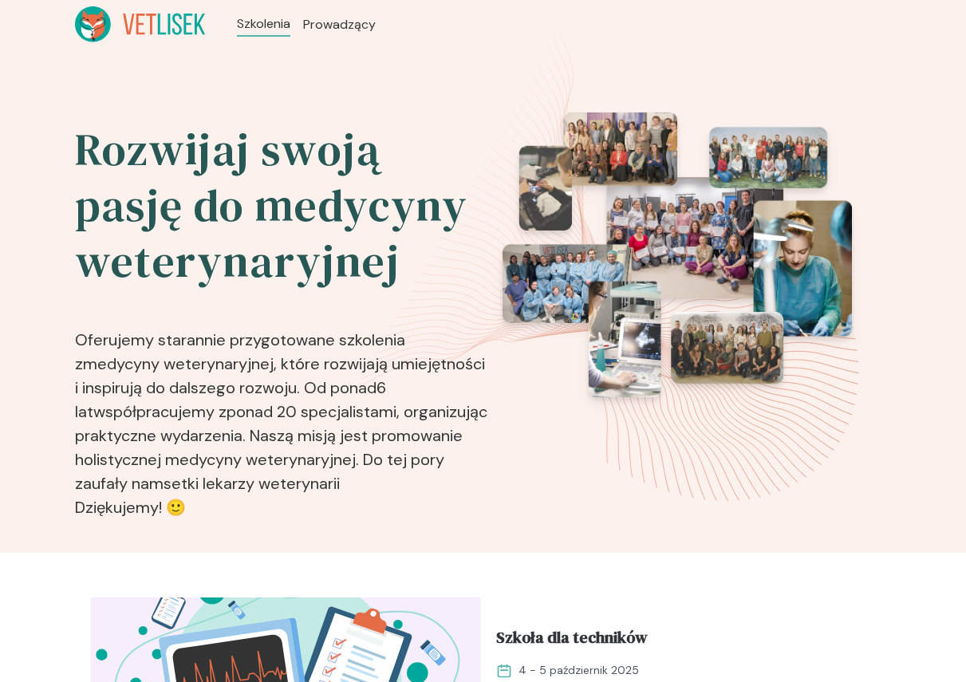 The image size is (966, 682). Describe the element at coordinates (339, 25) in the screenshot. I see `a: Prowadzący` at that location.